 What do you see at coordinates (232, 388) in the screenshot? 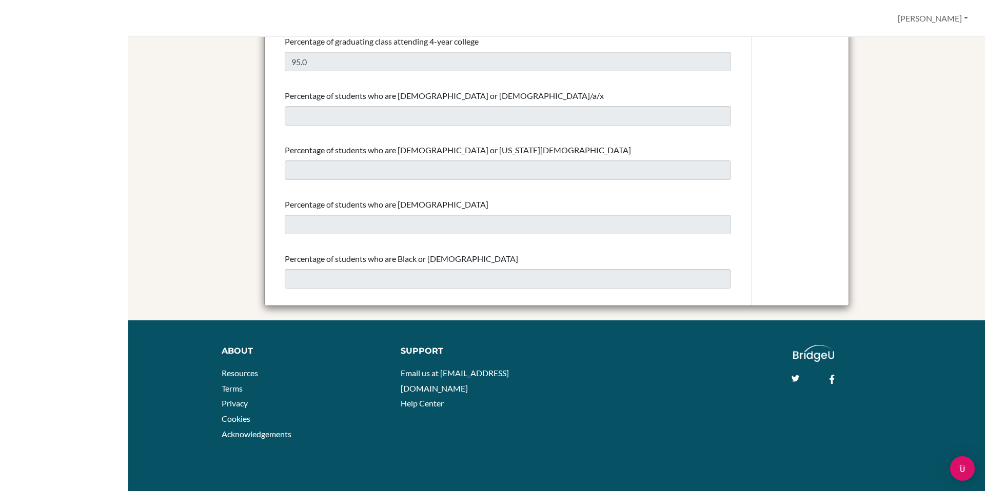
I see `a: Terms` at bounding box center [232, 388].